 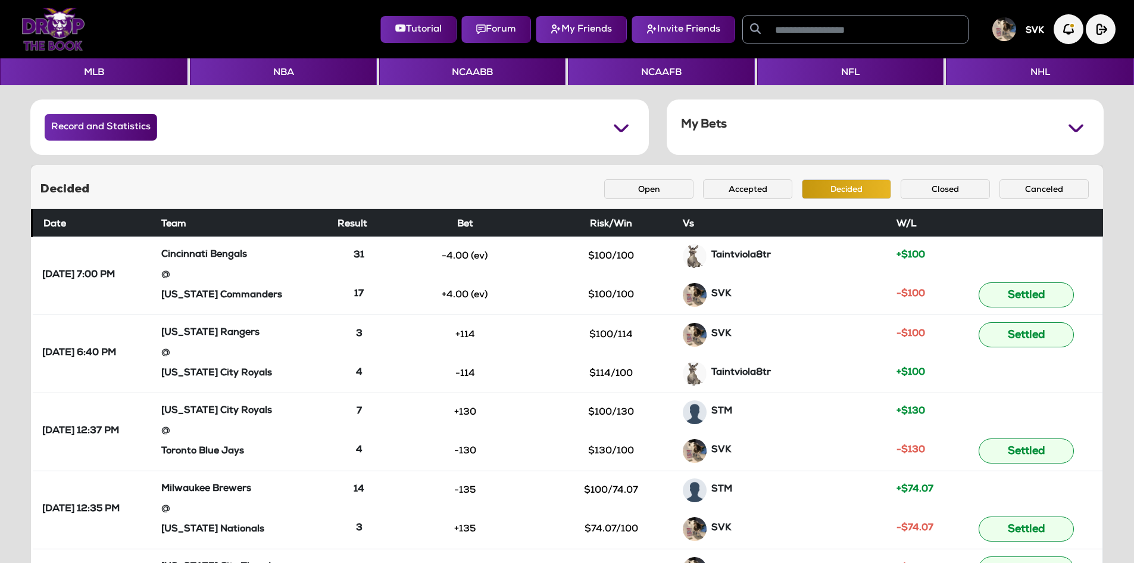 I want to click on h5: My Bets, so click(x=704, y=125).